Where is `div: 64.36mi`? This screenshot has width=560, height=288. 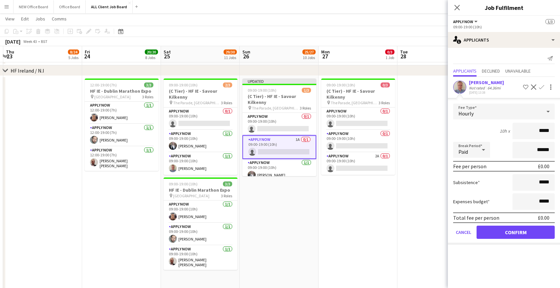 div: 64.36mi is located at coordinates (494, 88).